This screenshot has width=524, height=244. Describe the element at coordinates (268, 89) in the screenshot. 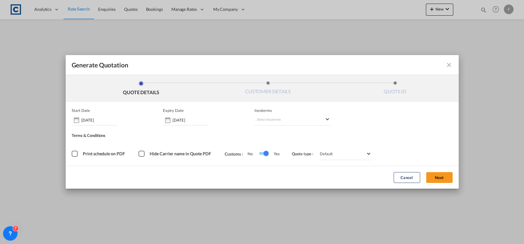

I see `li: CUSTOMER DETAILS` at that location.